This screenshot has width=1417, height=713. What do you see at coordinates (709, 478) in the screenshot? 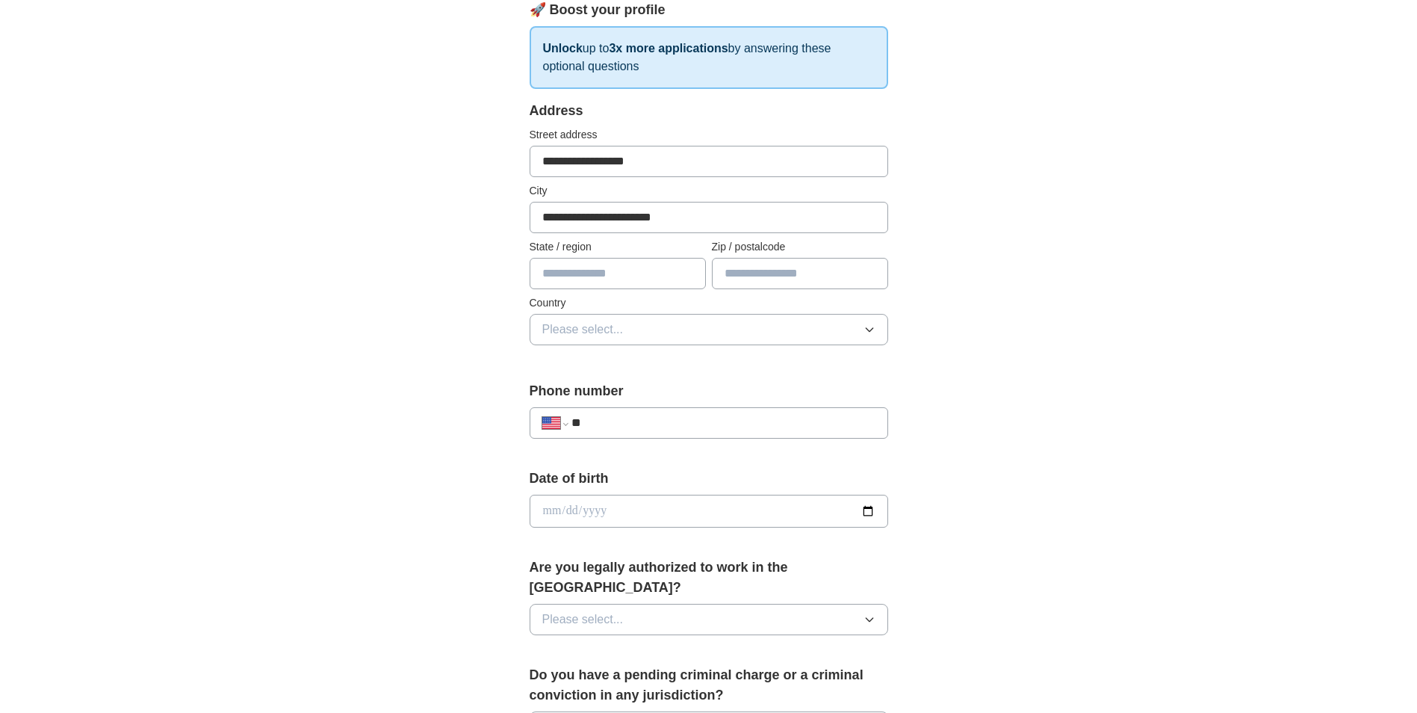
I see `label: Date of birth` at bounding box center [709, 478].